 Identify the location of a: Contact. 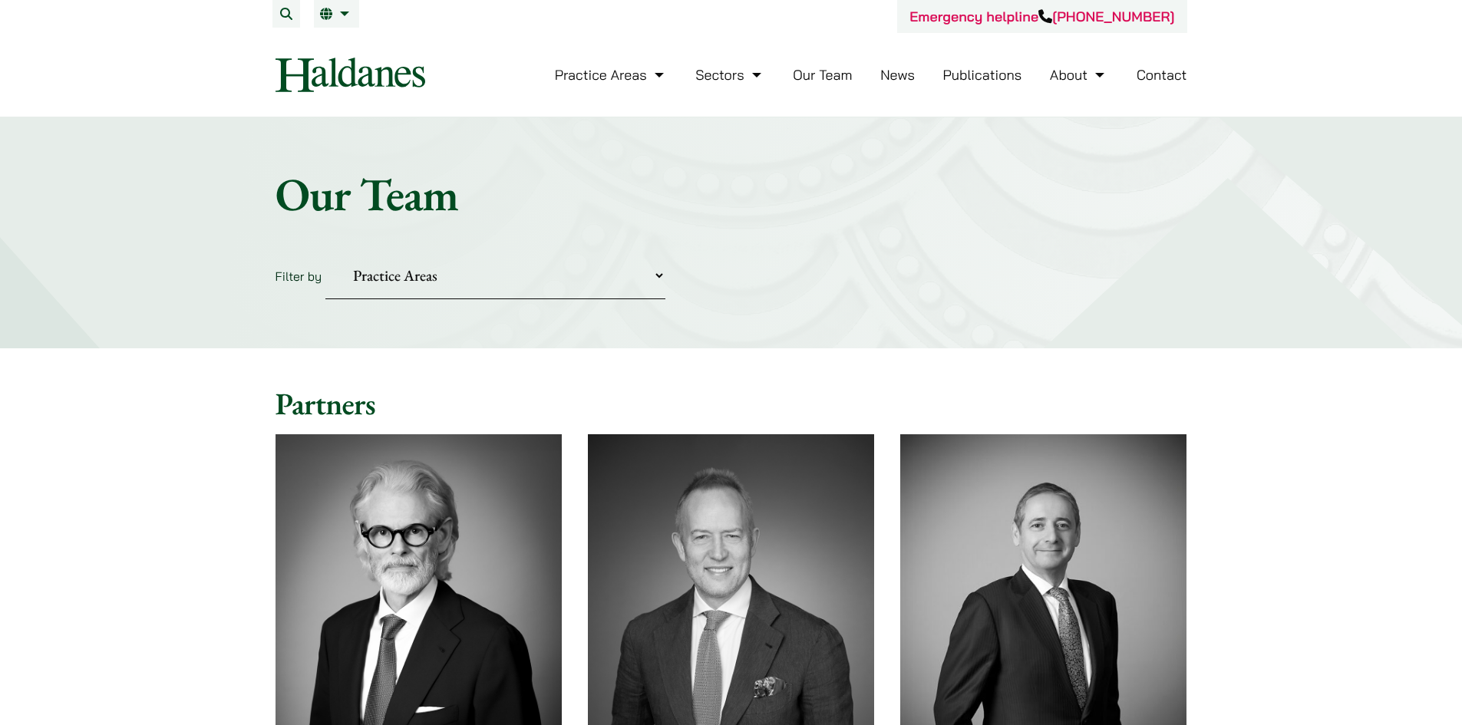
(1162, 74).